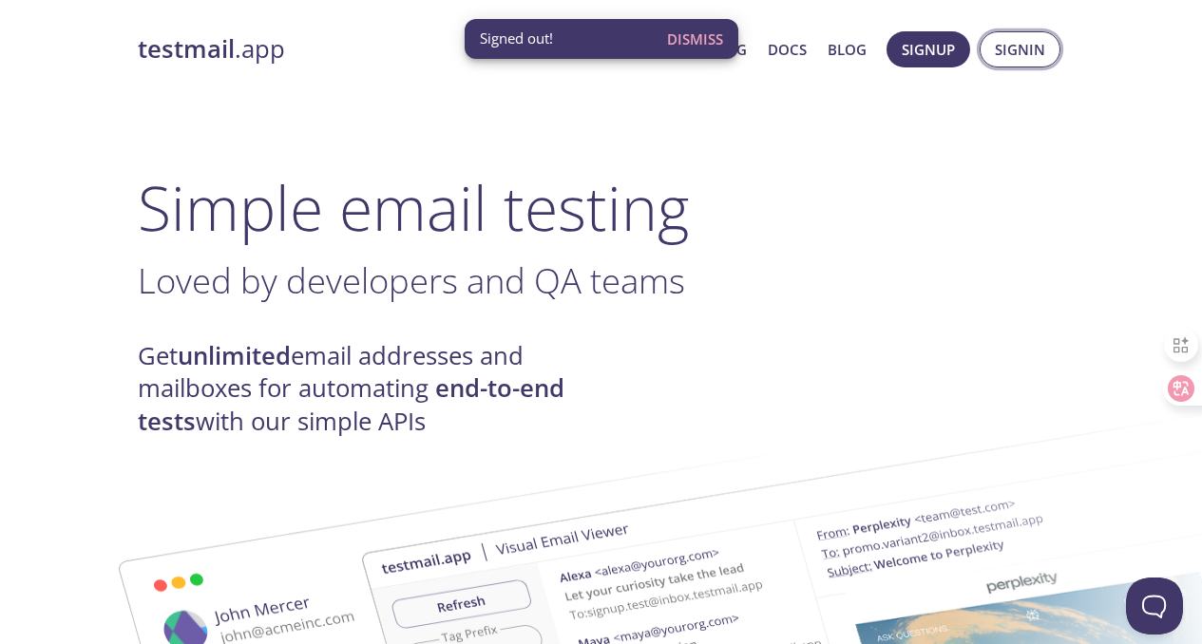 Image resolution: width=1202 pixels, height=644 pixels. What do you see at coordinates (1019, 49) in the screenshot?
I see `button: Signin` at bounding box center [1019, 49].